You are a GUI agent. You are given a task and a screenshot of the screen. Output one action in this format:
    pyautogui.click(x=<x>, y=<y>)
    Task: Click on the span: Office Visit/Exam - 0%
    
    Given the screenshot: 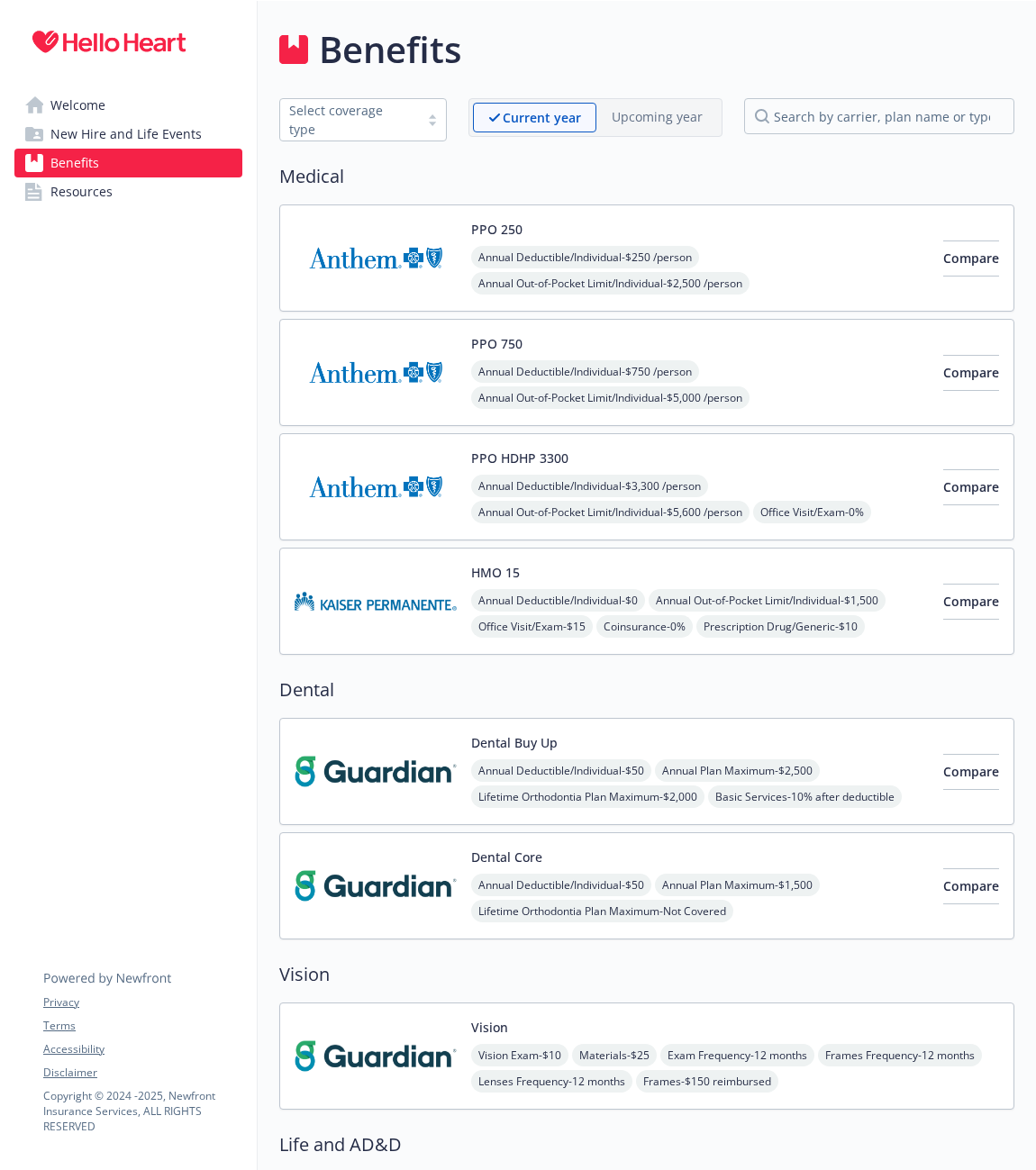 What is the action you would take?
    pyautogui.click(x=812, y=512)
    